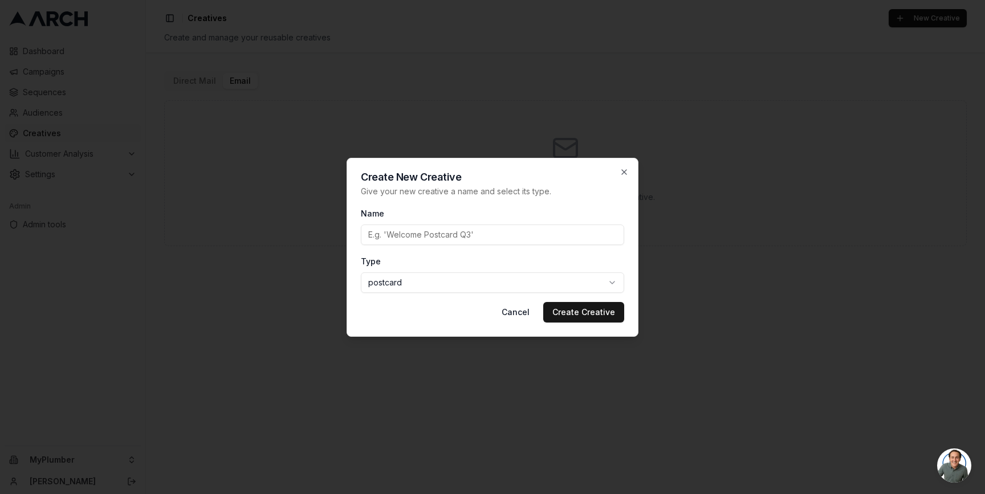 This screenshot has height=494, width=985. What do you see at coordinates (516, 313) in the screenshot?
I see `button: Cancel` at bounding box center [516, 313].